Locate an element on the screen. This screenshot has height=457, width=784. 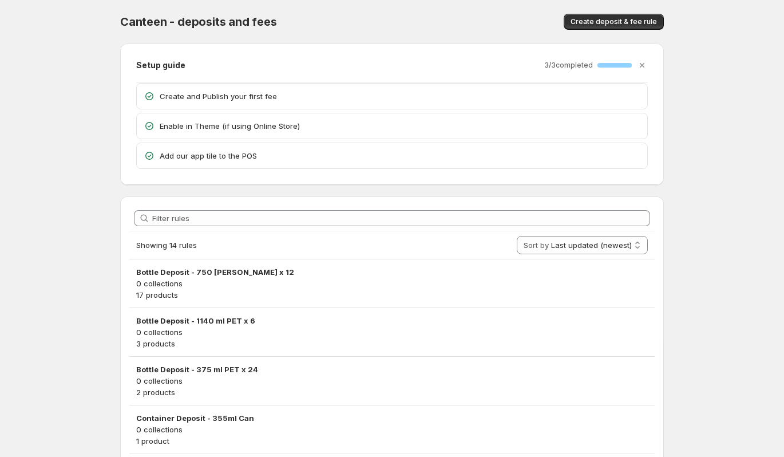
span: Create deposit & fee rule is located at coordinates (613, 22).